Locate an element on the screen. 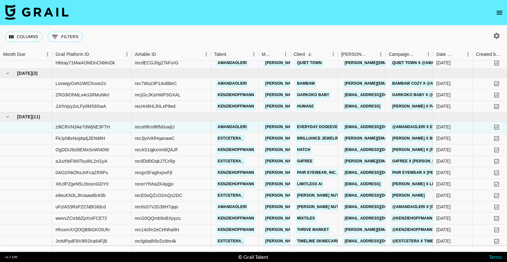 The width and height of the screenshot is (507, 262). a: Humanz is located at coordinates (305, 106).